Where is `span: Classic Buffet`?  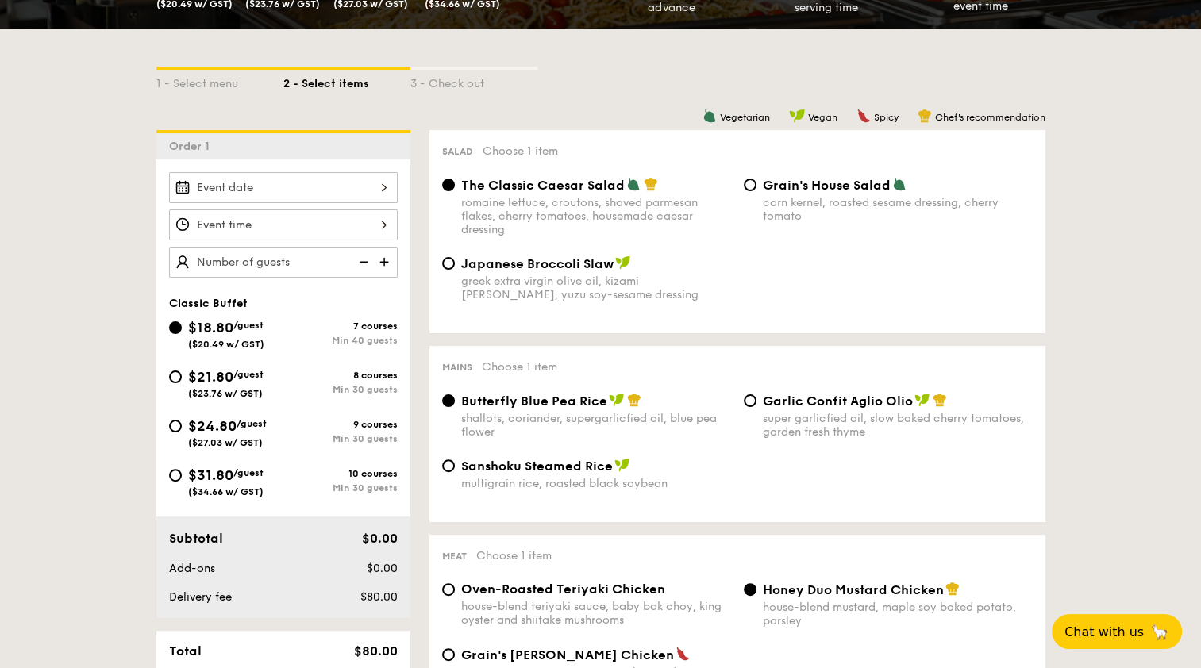 span: Classic Buffet is located at coordinates (208, 303).